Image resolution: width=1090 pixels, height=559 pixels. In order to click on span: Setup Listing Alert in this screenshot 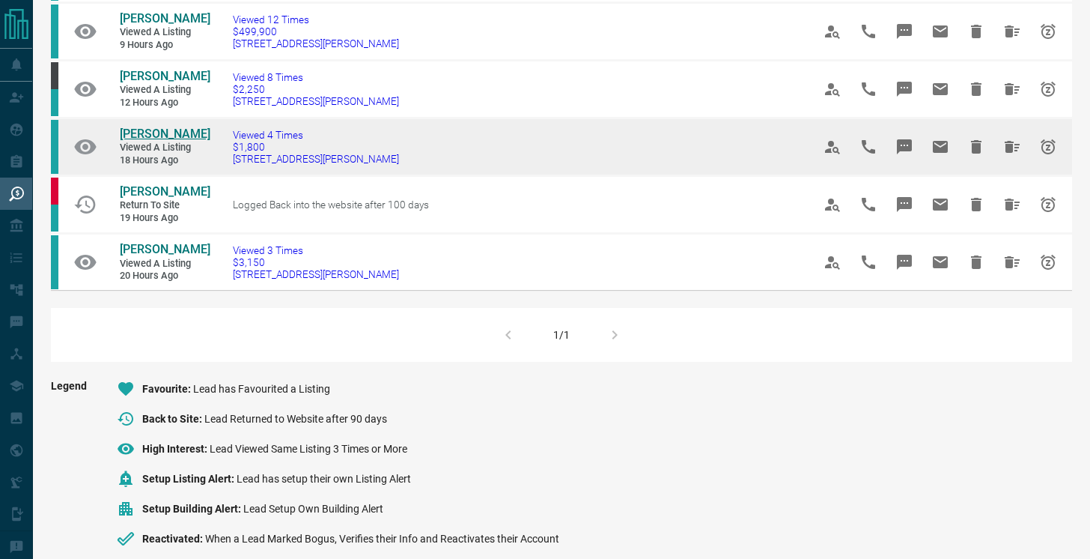, I will do `click(189, 478)`.